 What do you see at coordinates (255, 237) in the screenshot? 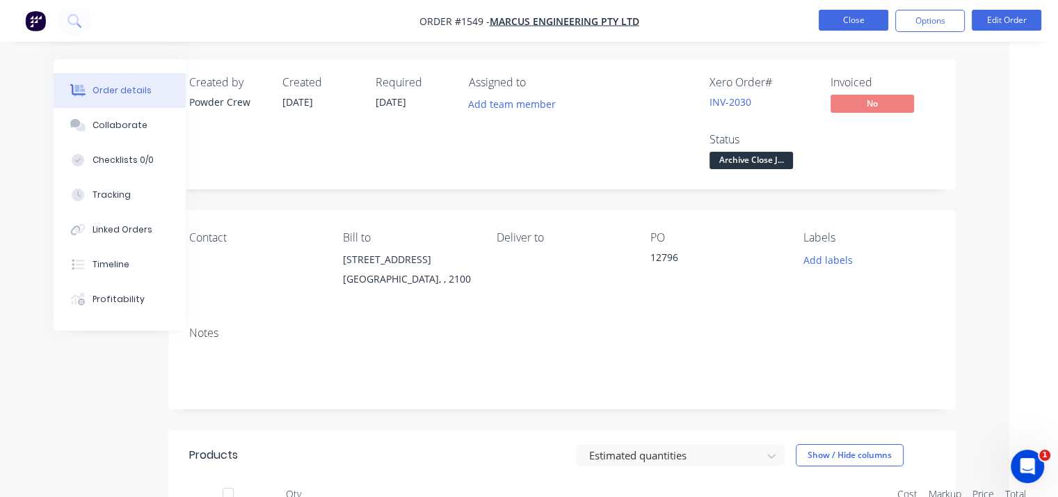
I see `div: Contact` at bounding box center [255, 237].